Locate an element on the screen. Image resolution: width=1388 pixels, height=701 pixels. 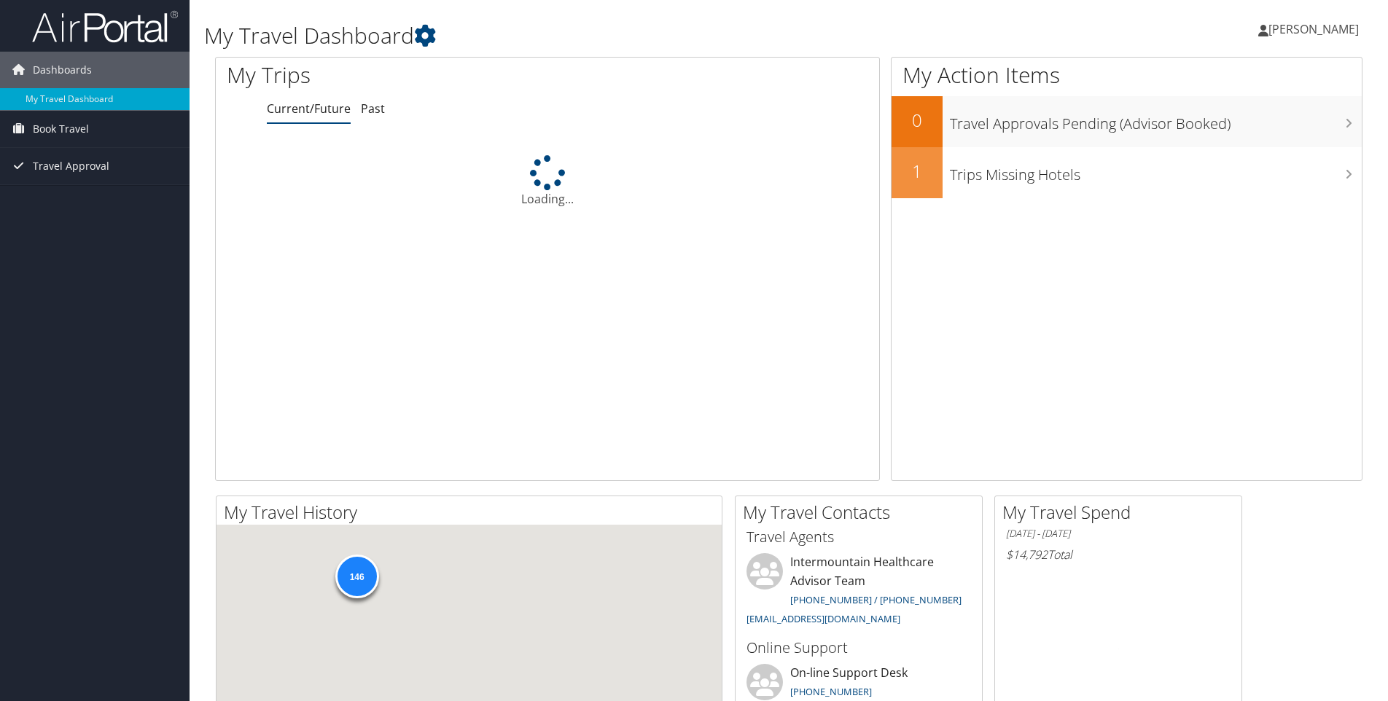
a: Past is located at coordinates (373, 109).